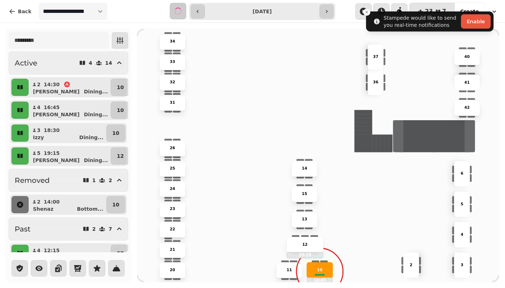  What do you see at coordinates (68, 229) in the screenshot?
I see `button: Past27` at bounding box center [68, 229].